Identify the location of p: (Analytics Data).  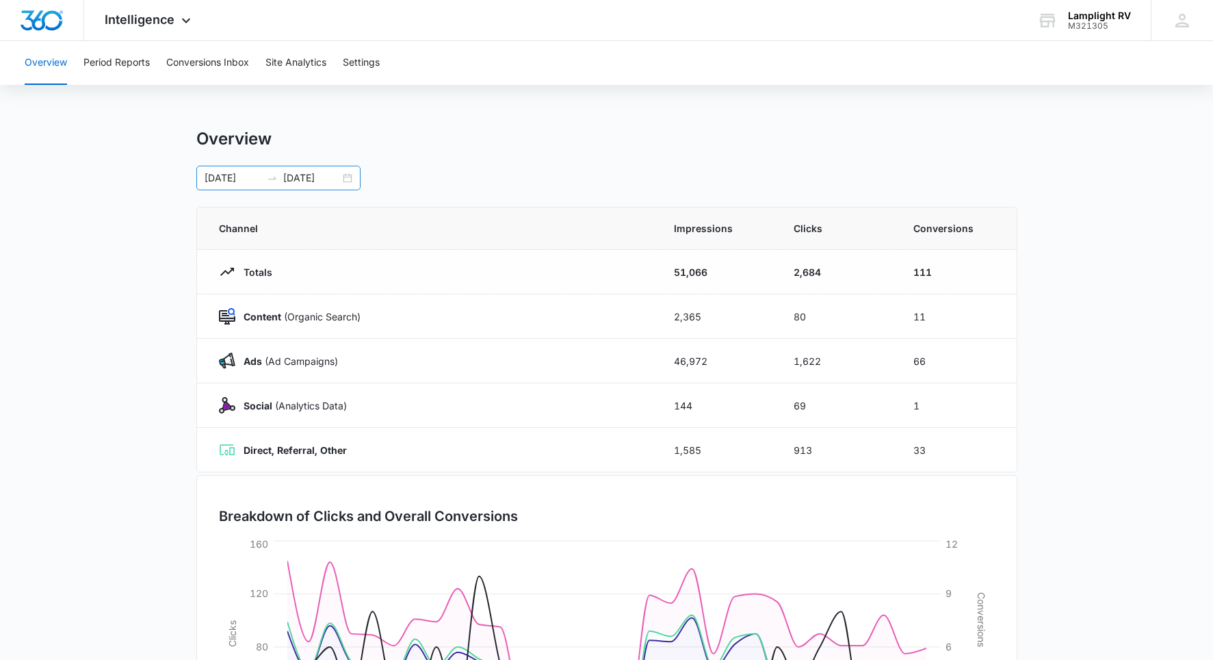
(291, 405).